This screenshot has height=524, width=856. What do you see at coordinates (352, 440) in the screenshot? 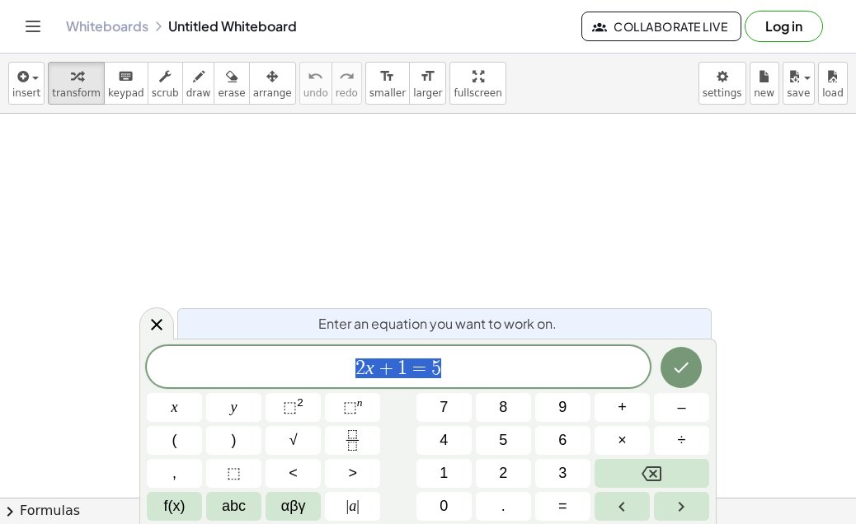
I see `button: Fraction` at bounding box center [352, 440].